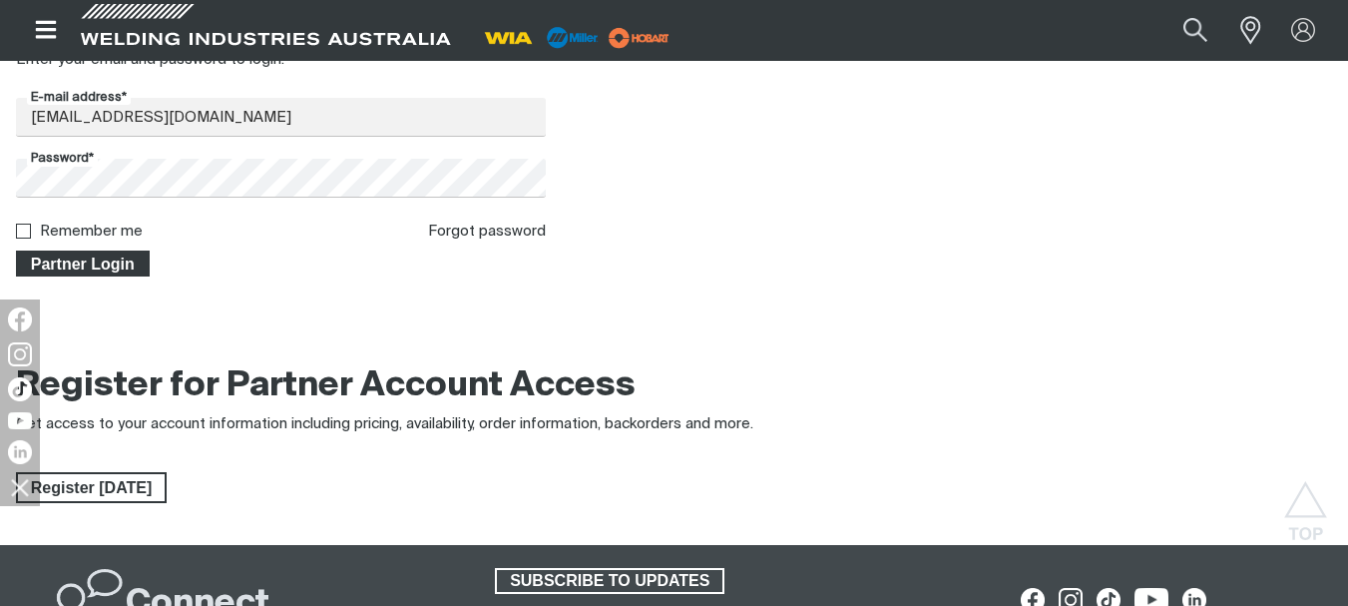 The image size is (1348, 606). What do you see at coordinates (384, 423) in the screenshot?
I see `span: Get access to your account information including pricing, availability, order information, backor...` at bounding box center [384, 423].